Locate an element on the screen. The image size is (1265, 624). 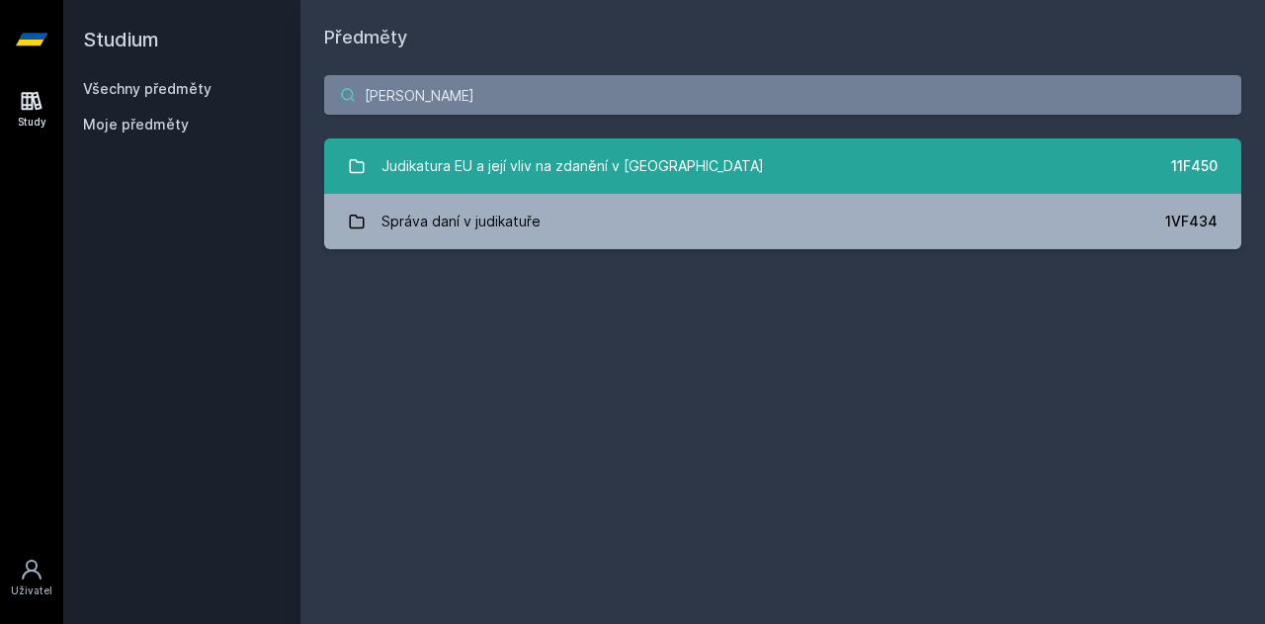
a: Všechny předměty is located at coordinates (147, 88).